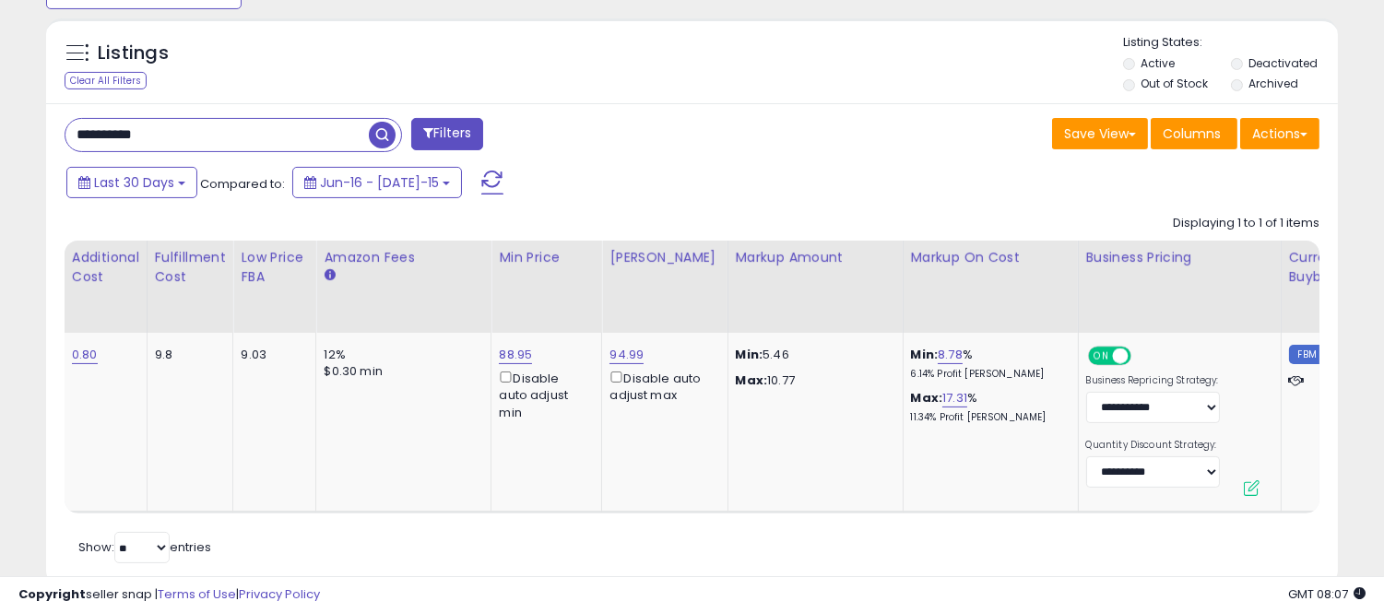 The image size is (1384, 613). I want to click on div: 9.03, so click(271, 355).